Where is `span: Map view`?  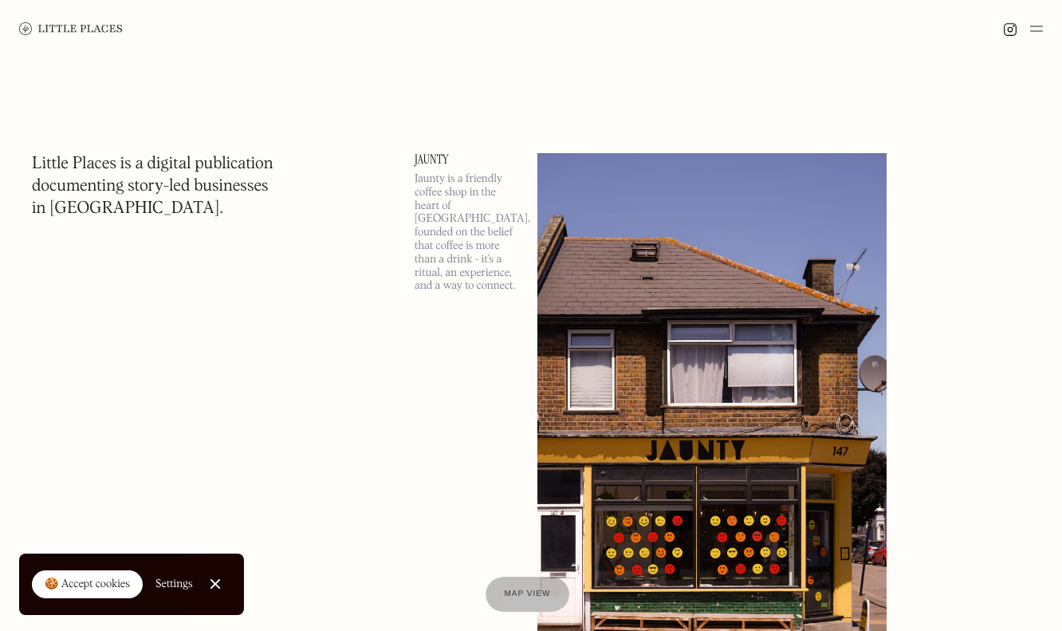
span: Map view is located at coordinates (528, 593).